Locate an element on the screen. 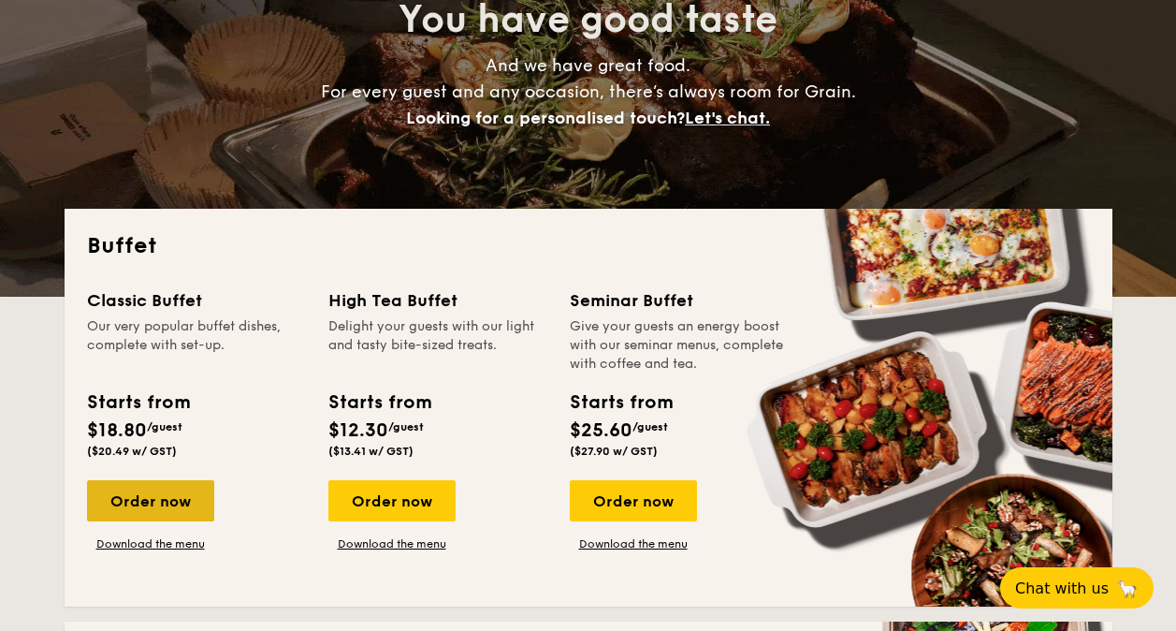  span: Chat with us is located at coordinates (1062, 588).